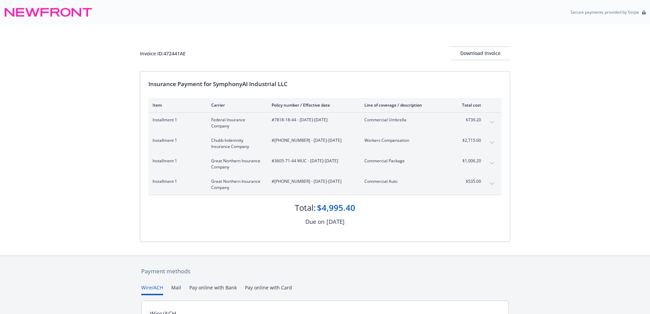 This screenshot has height=314, width=650. Describe the element at coordinates (163, 53) in the screenshot. I see `div: Invoice ID: 472441AE` at that location.